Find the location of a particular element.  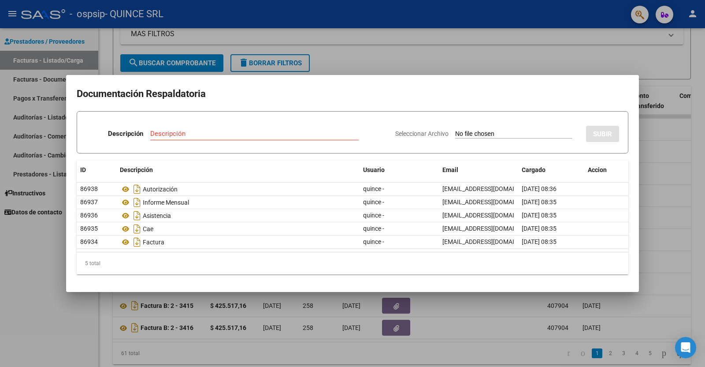

div: Informe Mensual is located at coordinates (238, 202).